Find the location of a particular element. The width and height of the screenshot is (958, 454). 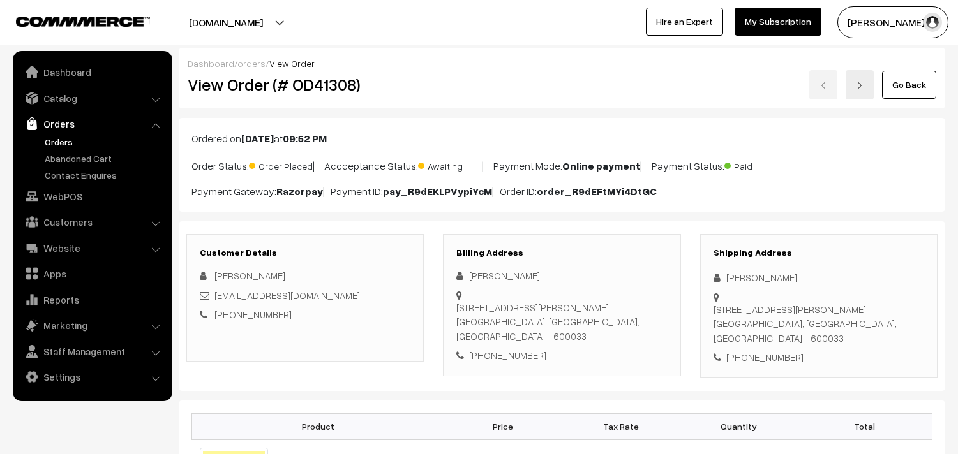

span: Awaiting is located at coordinates (450, 165).